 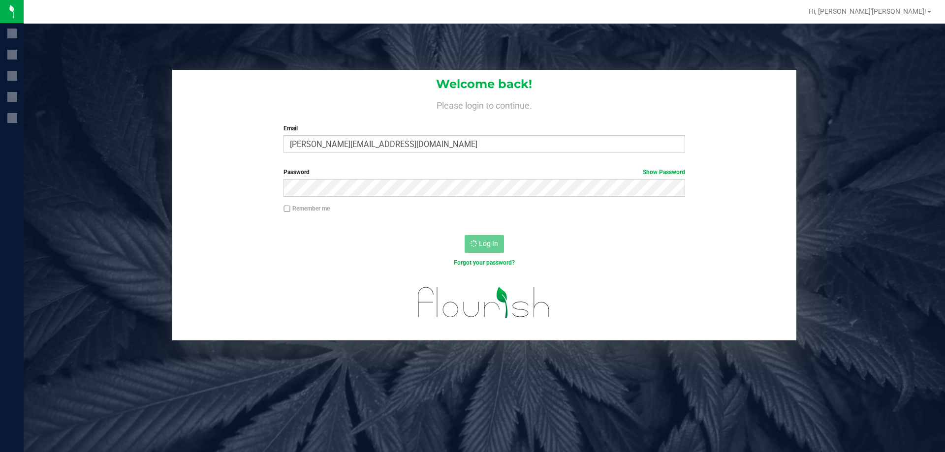 I want to click on input: Remember me, so click(x=287, y=209).